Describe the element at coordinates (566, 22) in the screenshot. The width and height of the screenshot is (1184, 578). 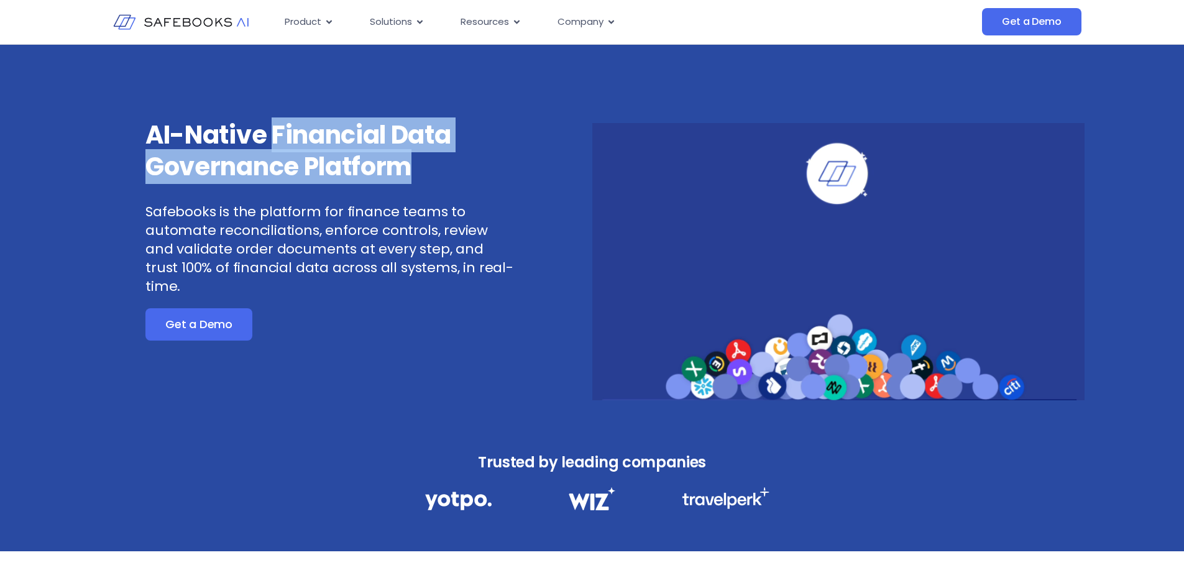
I see `nav: Menu` at that location.